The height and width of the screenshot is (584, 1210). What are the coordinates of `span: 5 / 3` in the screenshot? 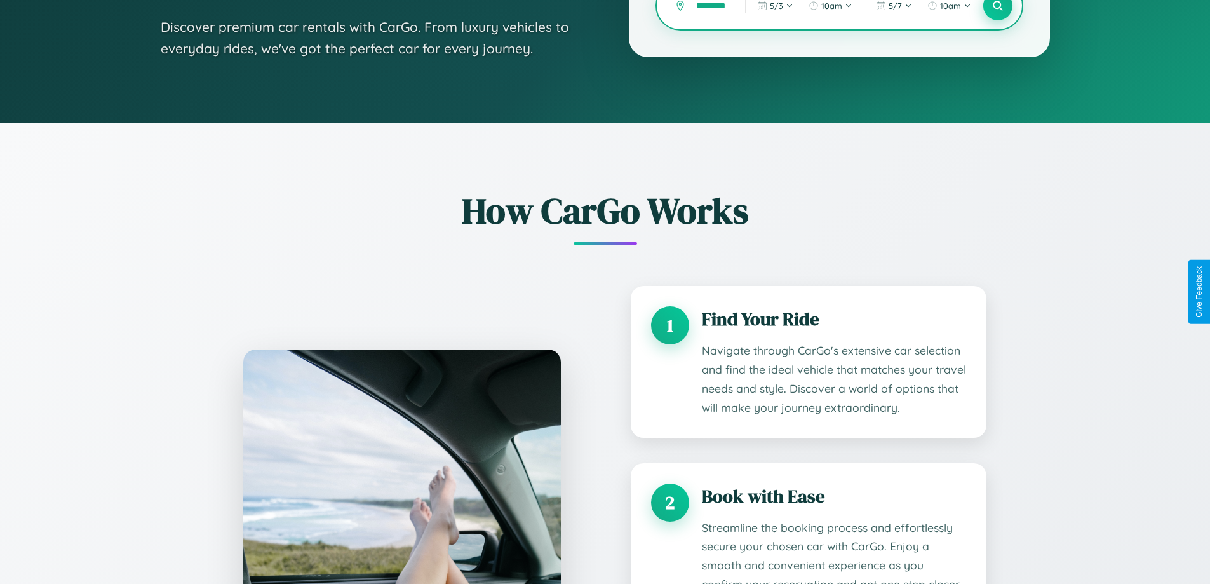 It's located at (776, 6).